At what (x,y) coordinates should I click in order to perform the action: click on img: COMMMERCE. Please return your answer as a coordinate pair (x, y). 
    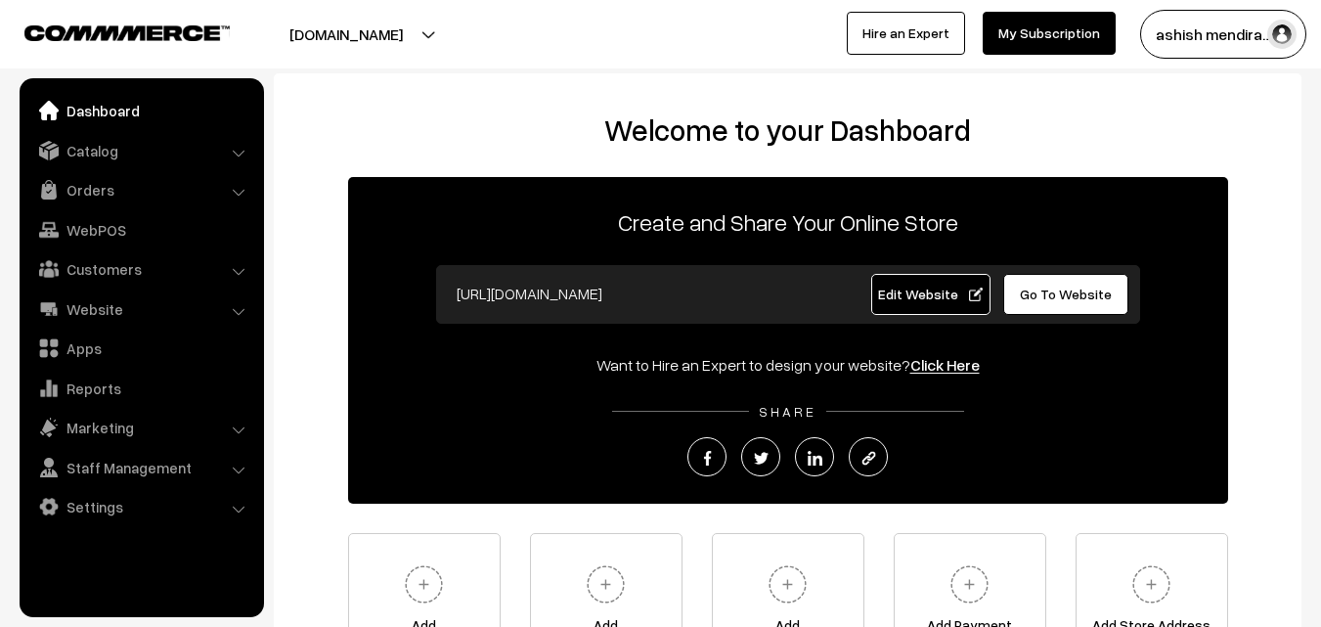
    Looking at the image, I should click on (127, 32).